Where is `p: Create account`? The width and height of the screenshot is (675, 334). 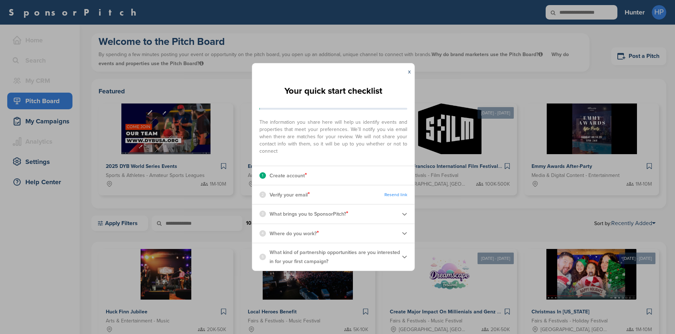
p: Create account is located at coordinates (288, 176).